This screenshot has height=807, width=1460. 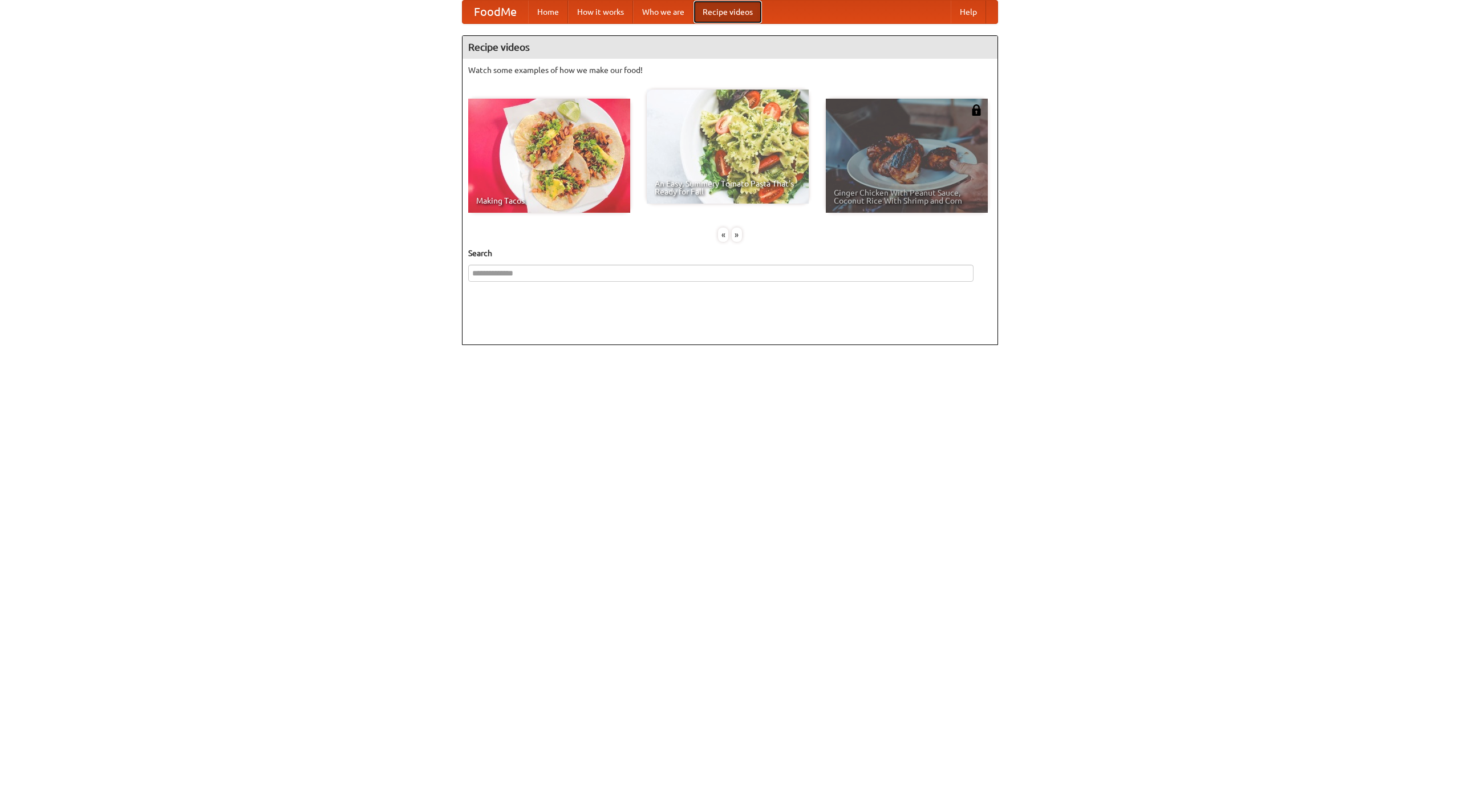 I want to click on a: Who we are, so click(x=663, y=12).